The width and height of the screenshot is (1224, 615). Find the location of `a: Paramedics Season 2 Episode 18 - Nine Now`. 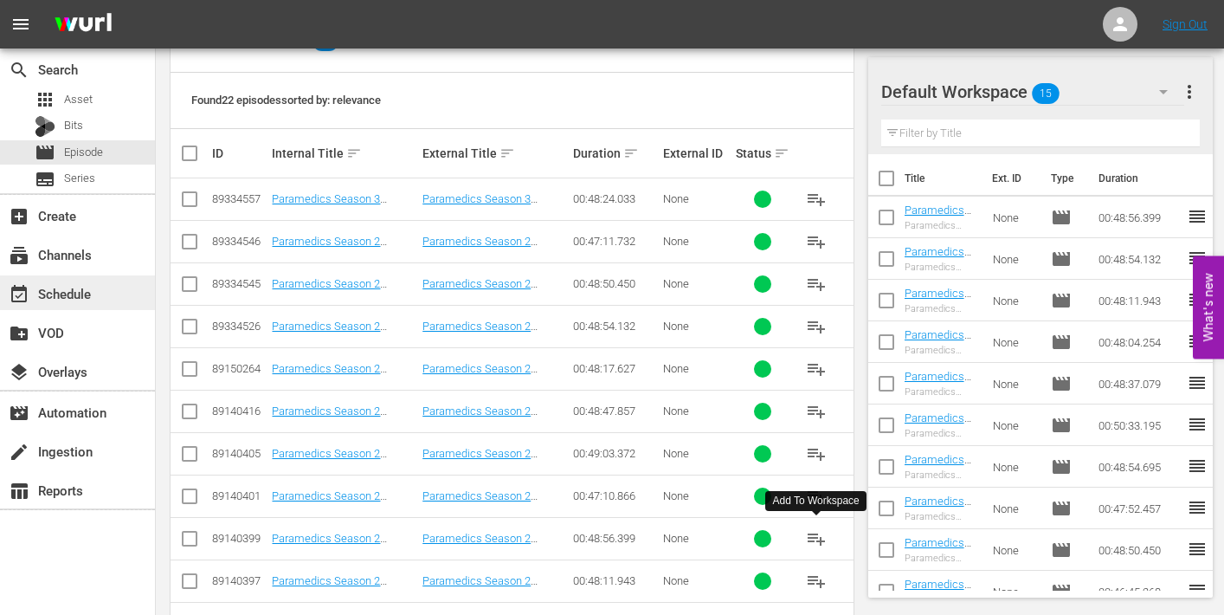

a: Paramedics Season 2 Episode 18 - Nine Now is located at coordinates (329, 460).